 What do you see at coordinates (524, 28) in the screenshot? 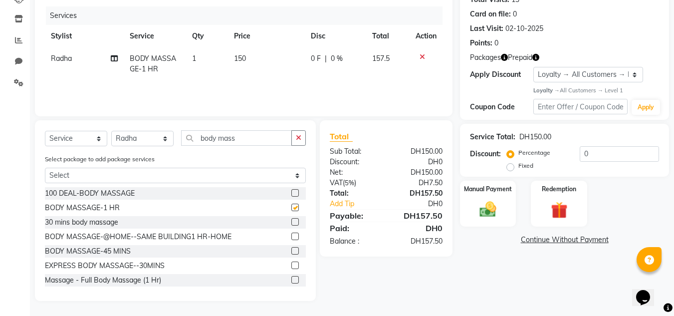
I see `div: 02-10-2025` at bounding box center [524, 28].